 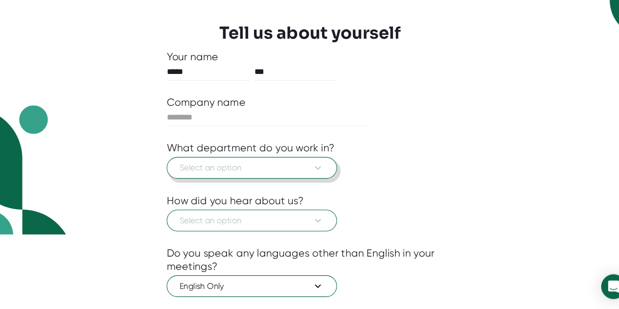 What do you see at coordinates (239, 206) in the screenshot?
I see `div: How did you hear about us?` at bounding box center [239, 206].